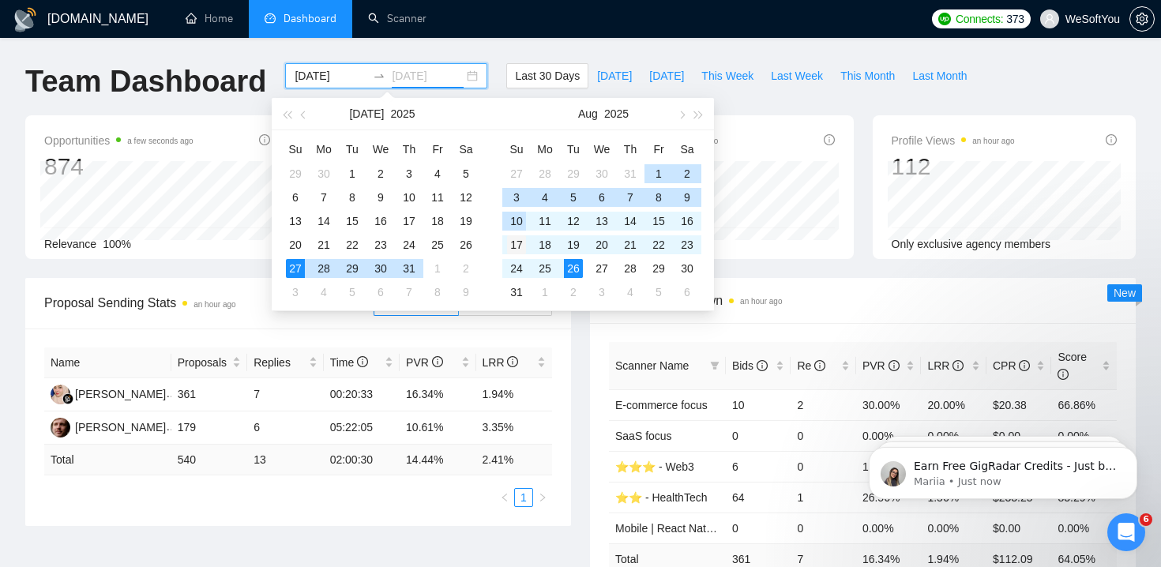 The height and width of the screenshot is (567, 1161). What do you see at coordinates (324, 221) in the screenshot?
I see `td: 2025-07-14` at bounding box center [324, 221].